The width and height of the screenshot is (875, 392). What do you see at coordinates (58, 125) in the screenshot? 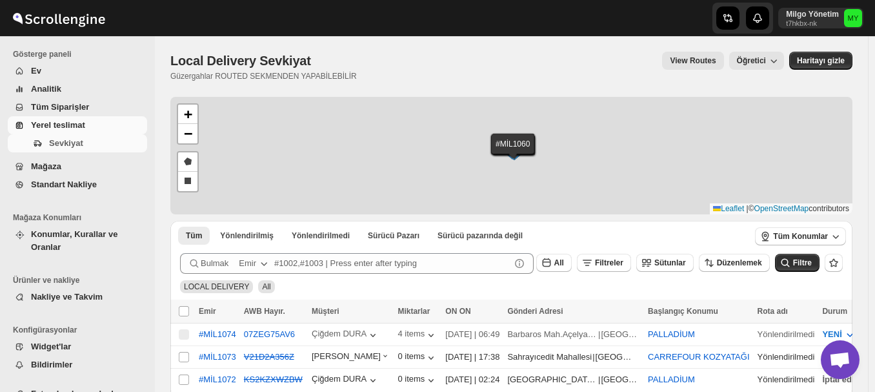
I see `span: Yerel teslimat` at bounding box center [58, 125].